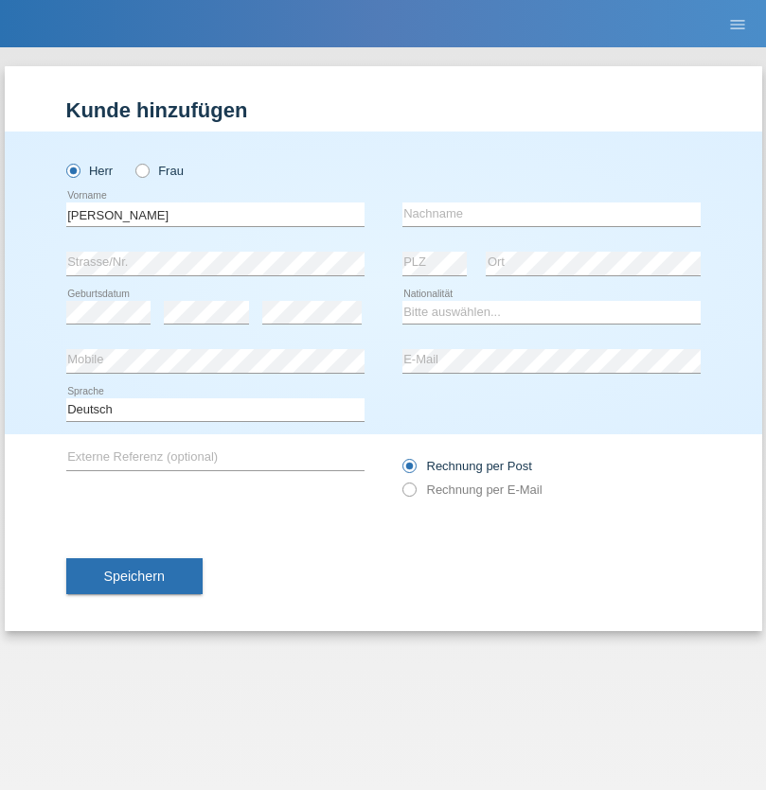 This screenshot has width=766, height=790. Describe the element at coordinates (159, 170) in the screenshot. I see `label: Frau` at that location.